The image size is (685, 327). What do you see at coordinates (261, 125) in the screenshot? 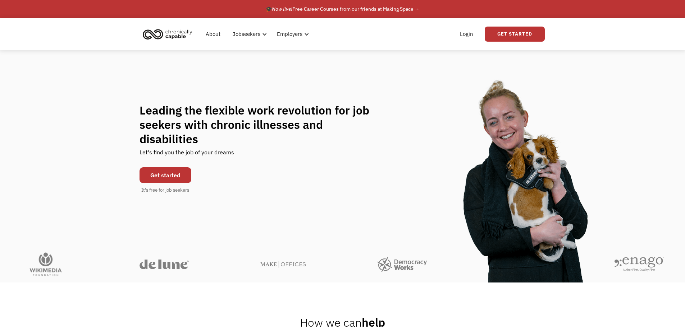
I see `h1: Leading the flexible work revolution for job seekers with chronic illnesses and disabilities` at bounding box center [261, 125].